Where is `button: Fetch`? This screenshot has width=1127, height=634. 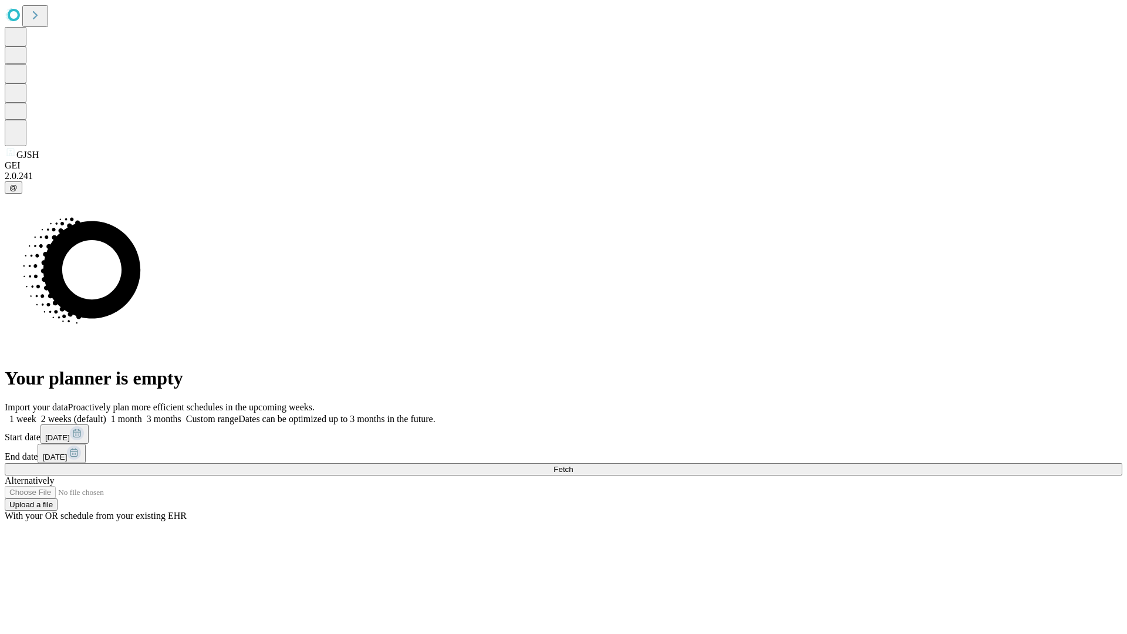 button: Fetch is located at coordinates (563, 469).